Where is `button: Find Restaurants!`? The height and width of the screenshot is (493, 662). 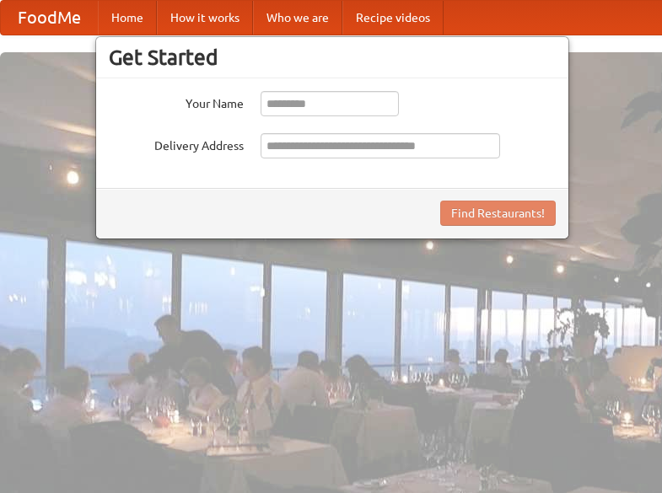
button: Find Restaurants! is located at coordinates (497, 213).